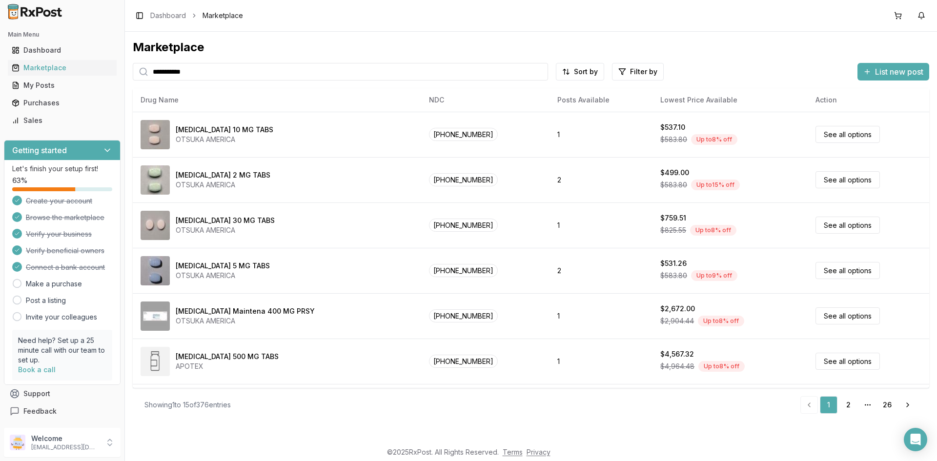  What do you see at coordinates (677, 354) in the screenshot?
I see `div: $4,567.32` at bounding box center [677, 354].